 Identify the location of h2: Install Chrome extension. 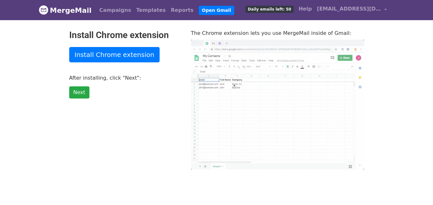
(125, 35).